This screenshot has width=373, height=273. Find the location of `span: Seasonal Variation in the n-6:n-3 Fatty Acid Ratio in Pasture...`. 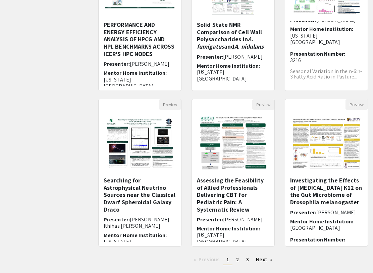

span: Seasonal Variation in the n-6:n-3 Fatty Acid Ratio in Pasture... is located at coordinates (326, 74).